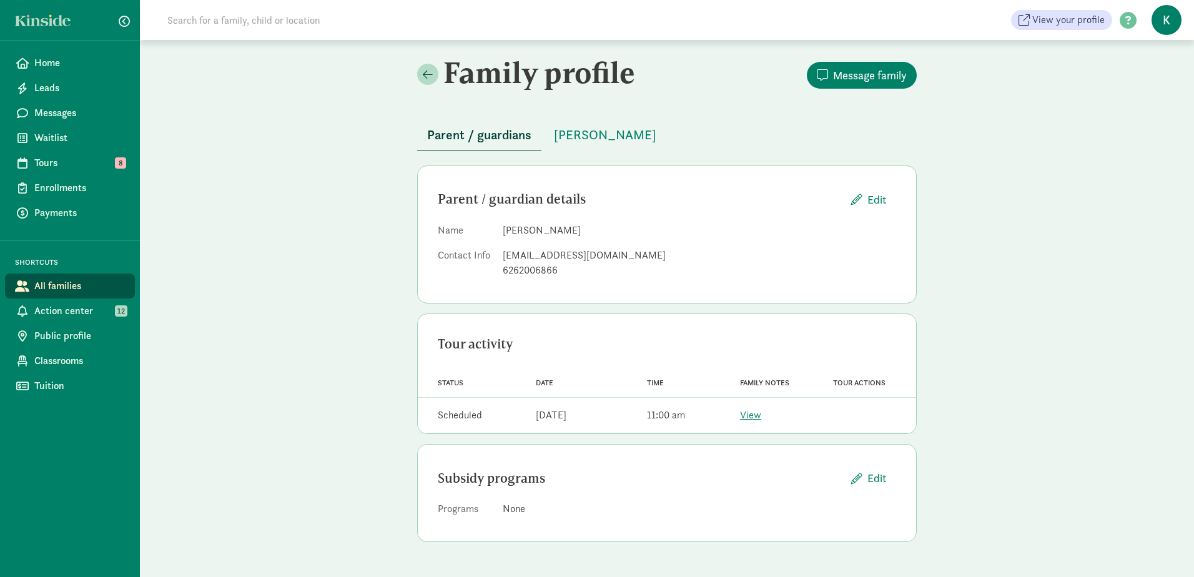 The image size is (1194, 577). Describe the element at coordinates (79, 63) in the screenshot. I see `span: Home` at that location.